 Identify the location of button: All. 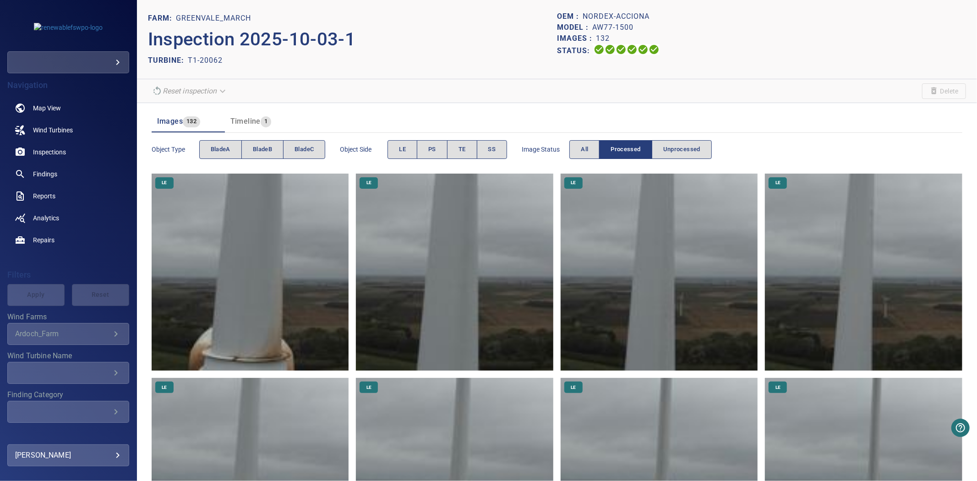
(585, 149).